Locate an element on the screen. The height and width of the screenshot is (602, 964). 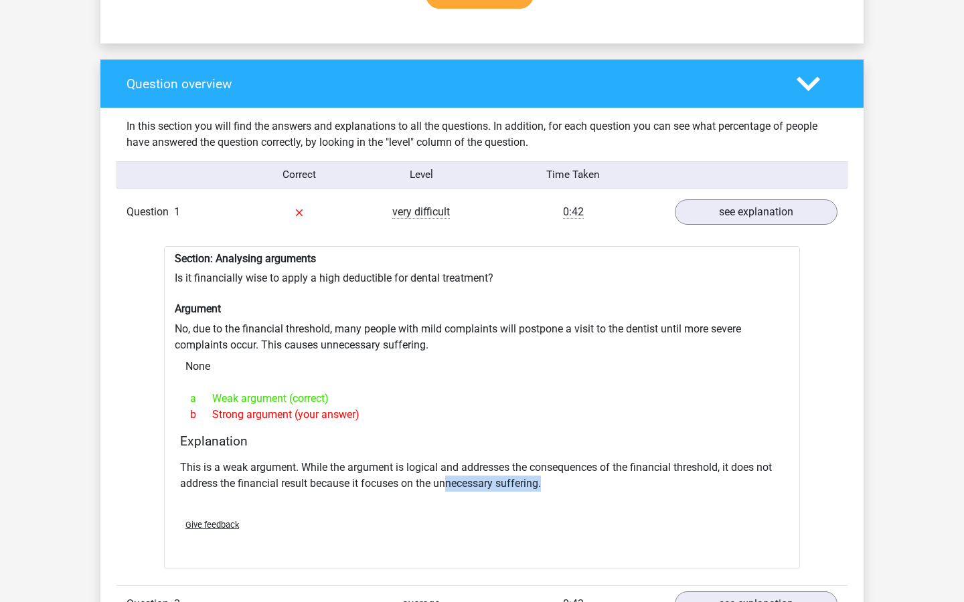
a: see explanation is located at coordinates (756, 212).